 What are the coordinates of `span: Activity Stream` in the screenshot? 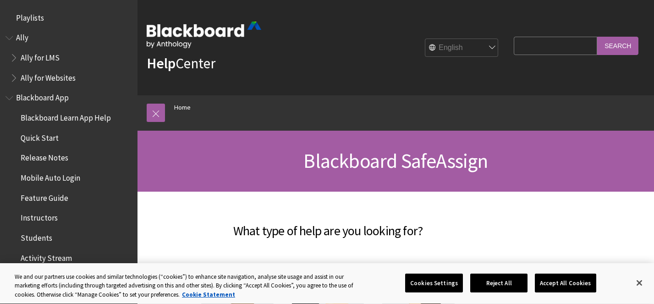 It's located at (46, 256).